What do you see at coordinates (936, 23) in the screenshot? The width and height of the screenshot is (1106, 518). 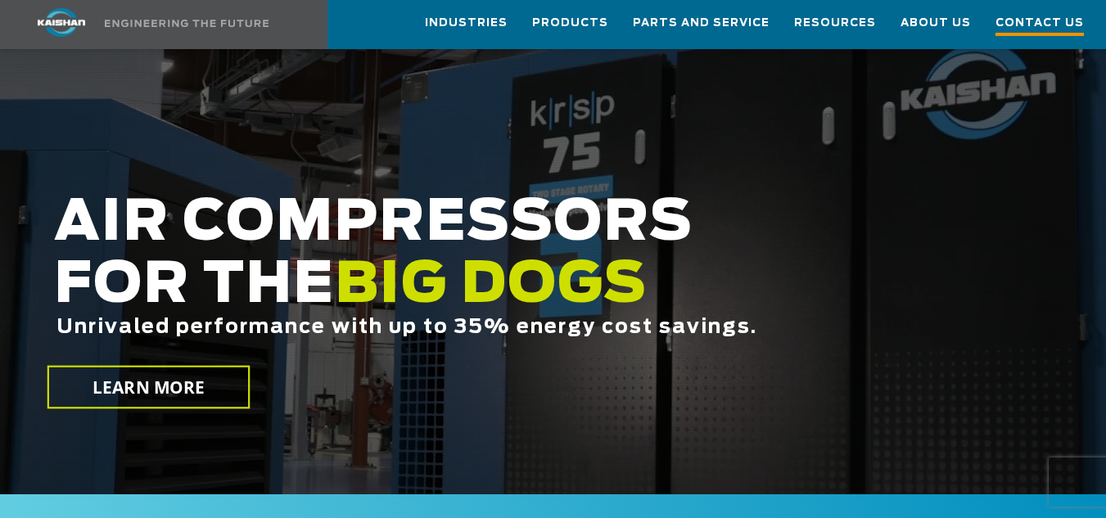 I see `a: About Us` at bounding box center [936, 23].